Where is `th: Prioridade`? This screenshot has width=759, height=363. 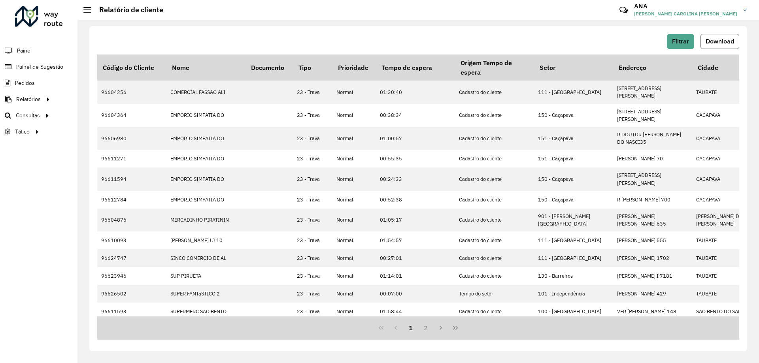 th: Prioridade is located at coordinates (354, 68).